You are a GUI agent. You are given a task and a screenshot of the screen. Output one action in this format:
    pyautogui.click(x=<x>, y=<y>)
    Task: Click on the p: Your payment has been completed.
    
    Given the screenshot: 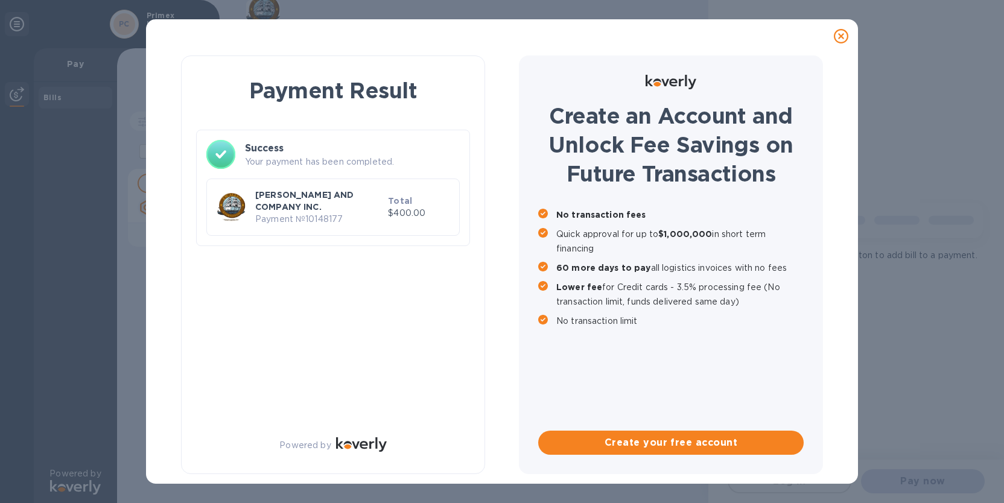 What is the action you would take?
    pyautogui.click(x=352, y=162)
    